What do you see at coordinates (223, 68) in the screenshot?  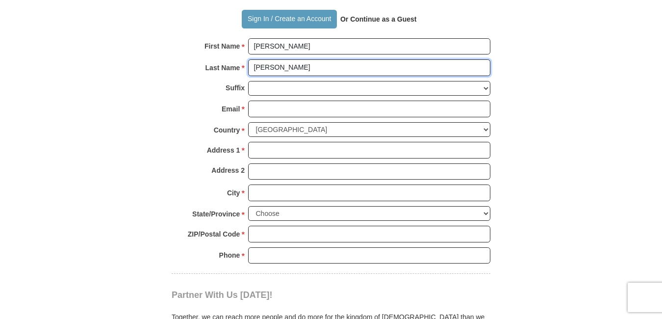 I see `strong: Last Name` at bounding box center [223, 68].